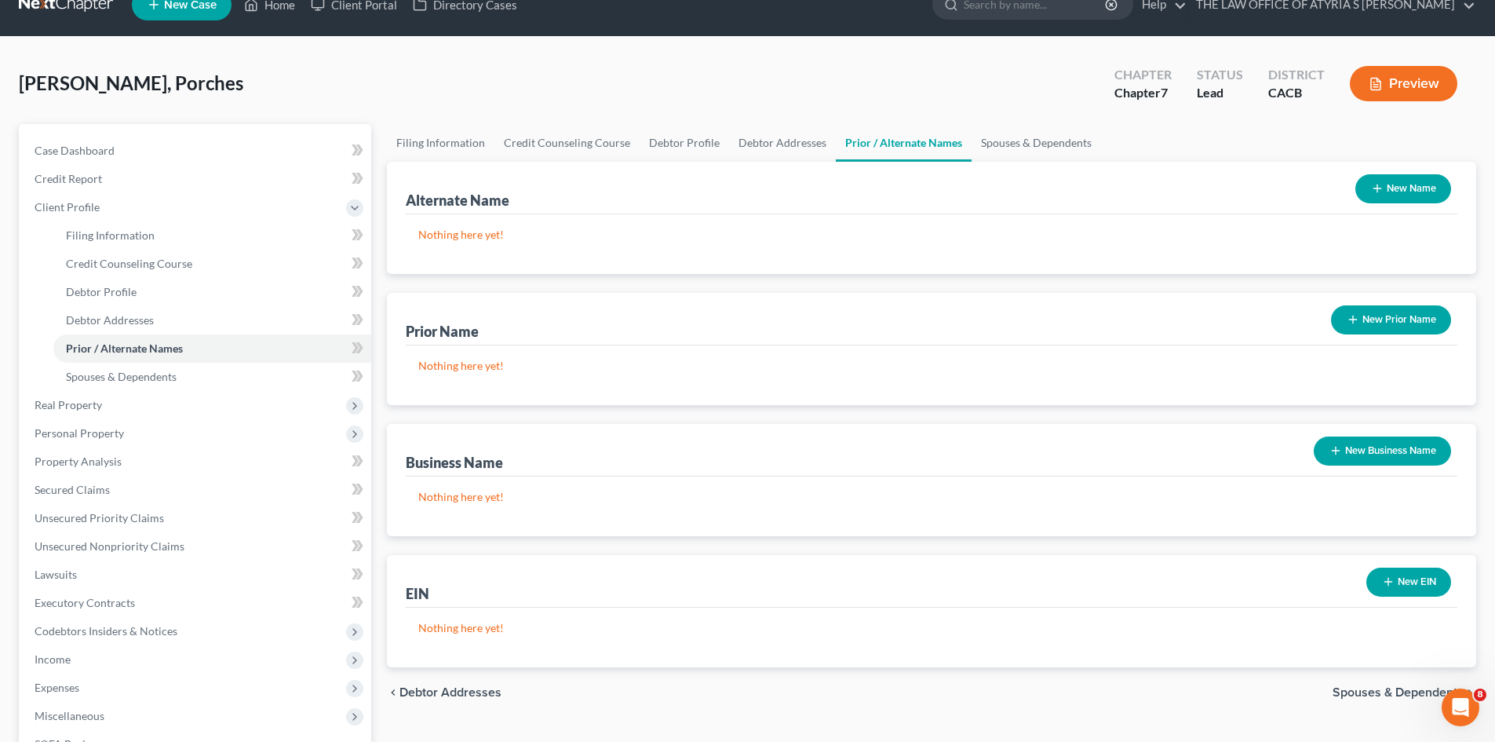 The image size is (1495, 742). Describe the element at coordinates (69, 715) in the screenshot. I see `span: Miscellaneous` at that location.